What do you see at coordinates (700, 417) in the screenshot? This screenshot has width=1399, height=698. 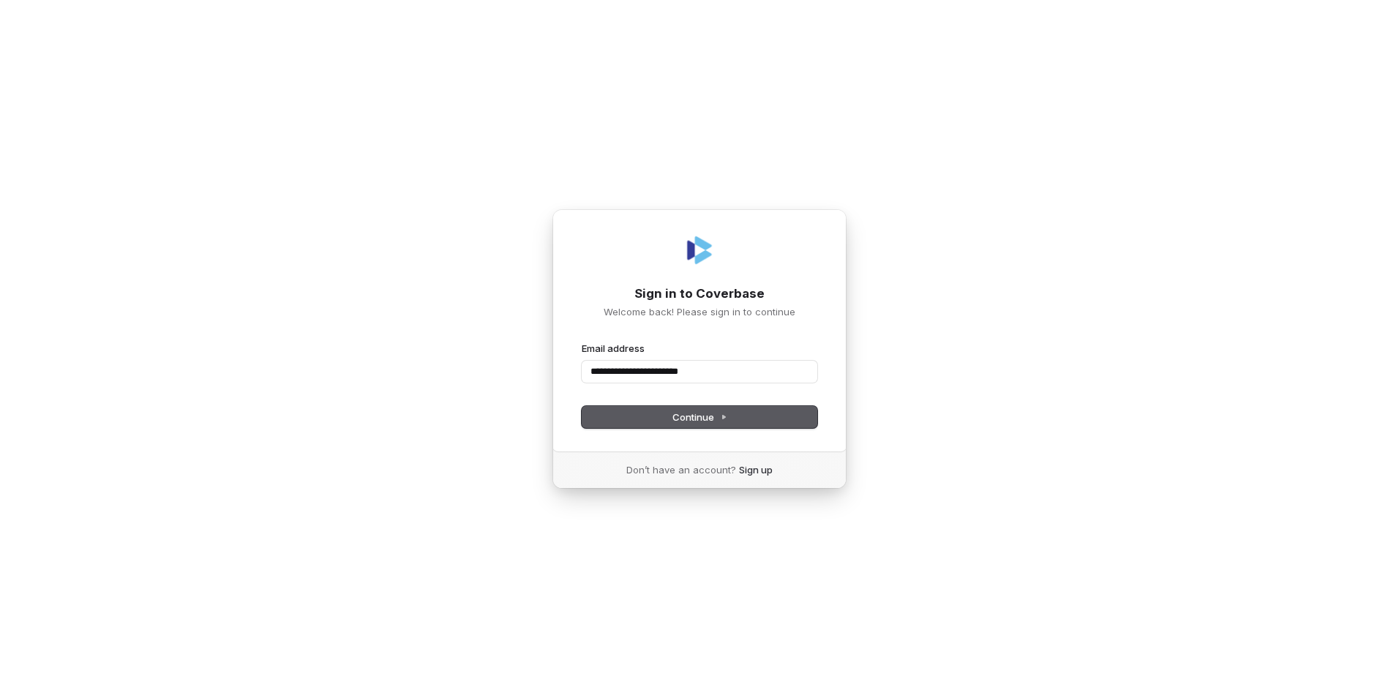 I see `span: Continue` at bounding box center [700, 417].